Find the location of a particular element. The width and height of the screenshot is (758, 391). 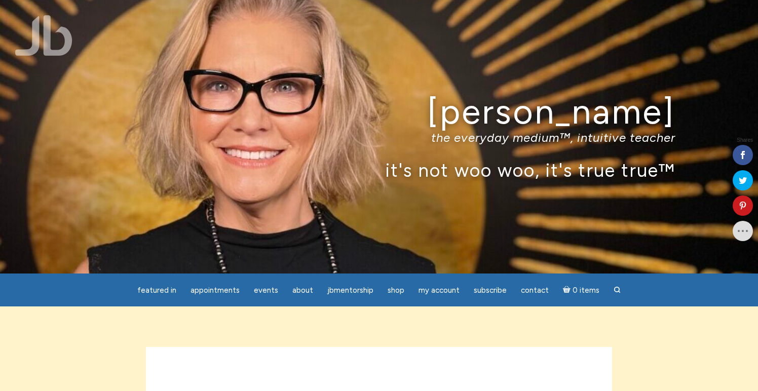

a: My Account is located at coordinates (439, 290).